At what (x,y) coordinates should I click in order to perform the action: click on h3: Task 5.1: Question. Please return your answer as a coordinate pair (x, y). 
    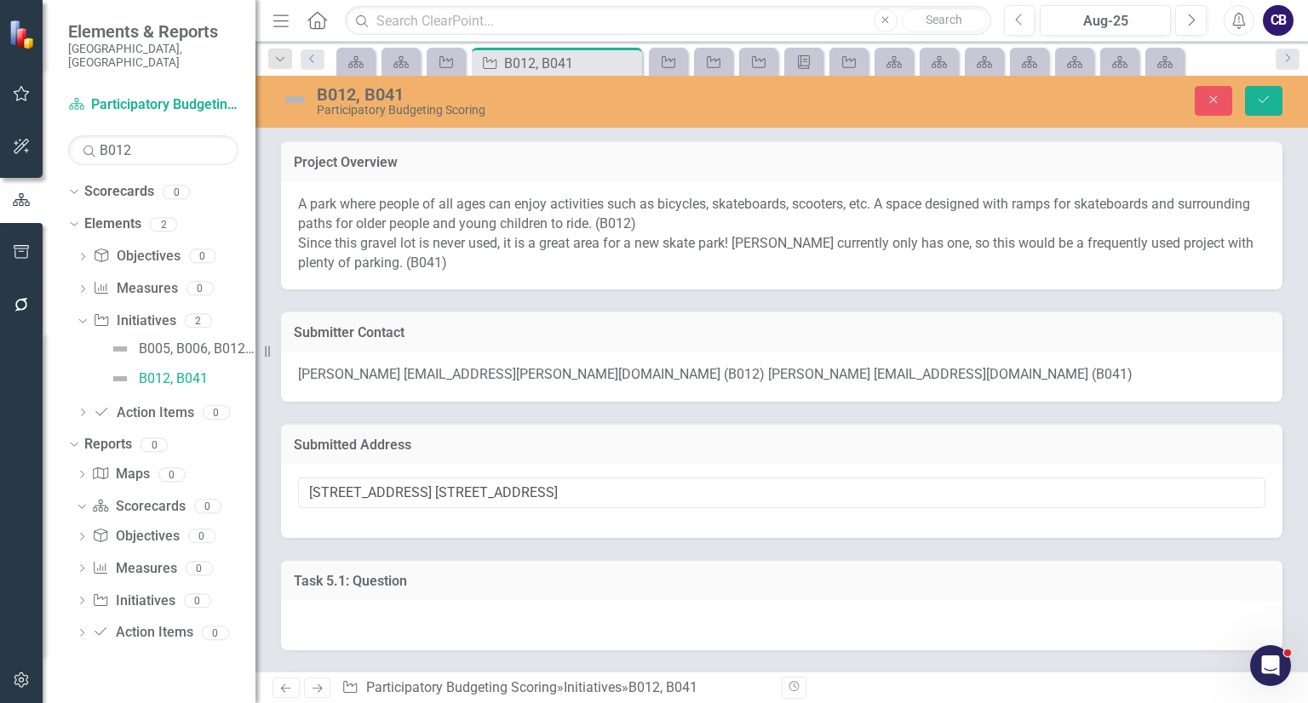
    Looking at the image, I should click on (782, 582).